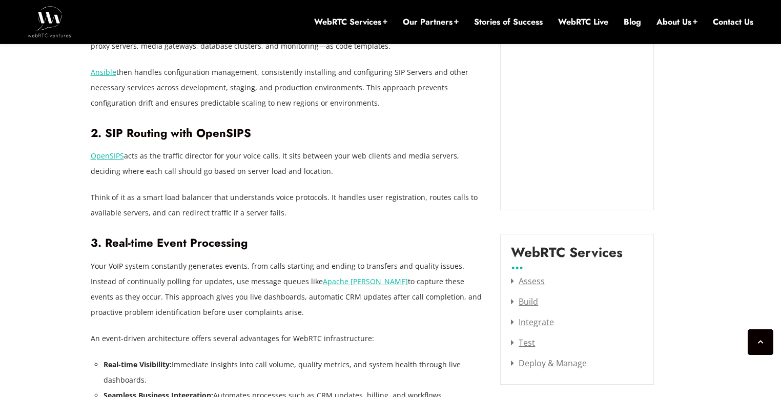 Image resolution: width=781 pixels, height=397 pixels. Describe the element at coordinates (677, 22) in the screenshot. I see `a: About Us` at that location.